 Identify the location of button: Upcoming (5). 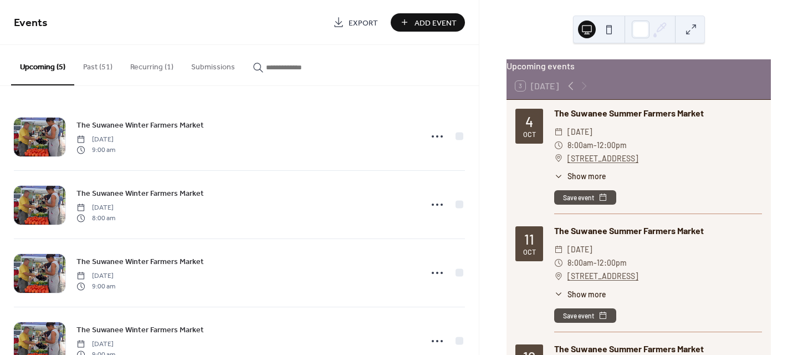
(43, 65).